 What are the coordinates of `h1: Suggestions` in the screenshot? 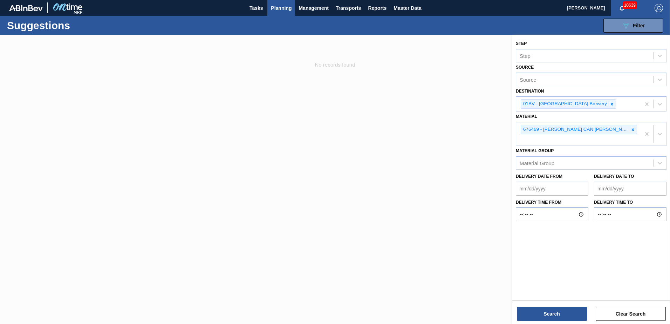 It's located at (69, 25).